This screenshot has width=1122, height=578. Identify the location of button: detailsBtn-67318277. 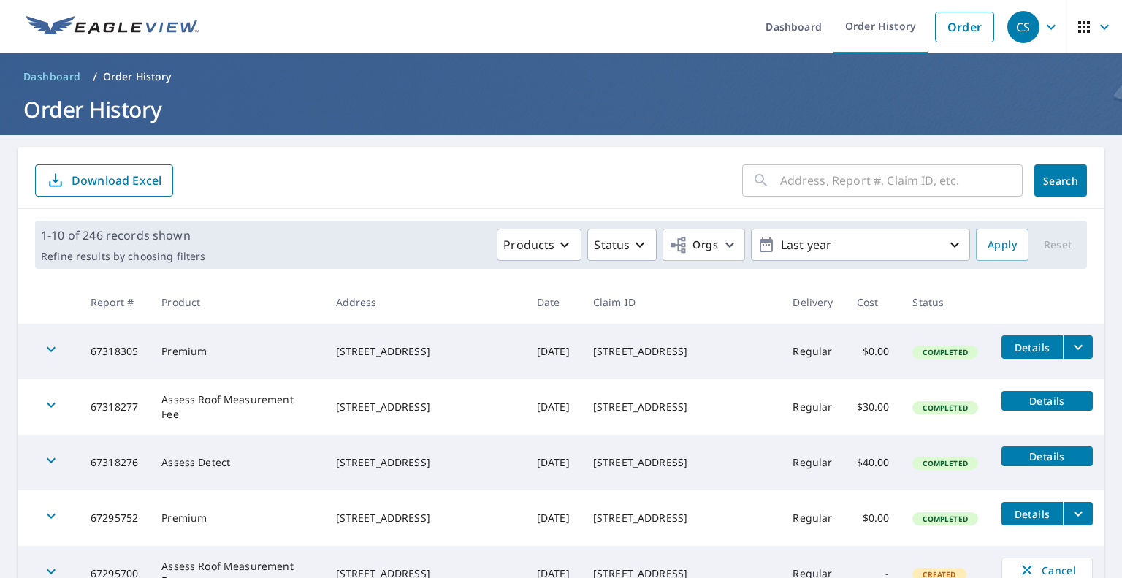
(1047, 400).